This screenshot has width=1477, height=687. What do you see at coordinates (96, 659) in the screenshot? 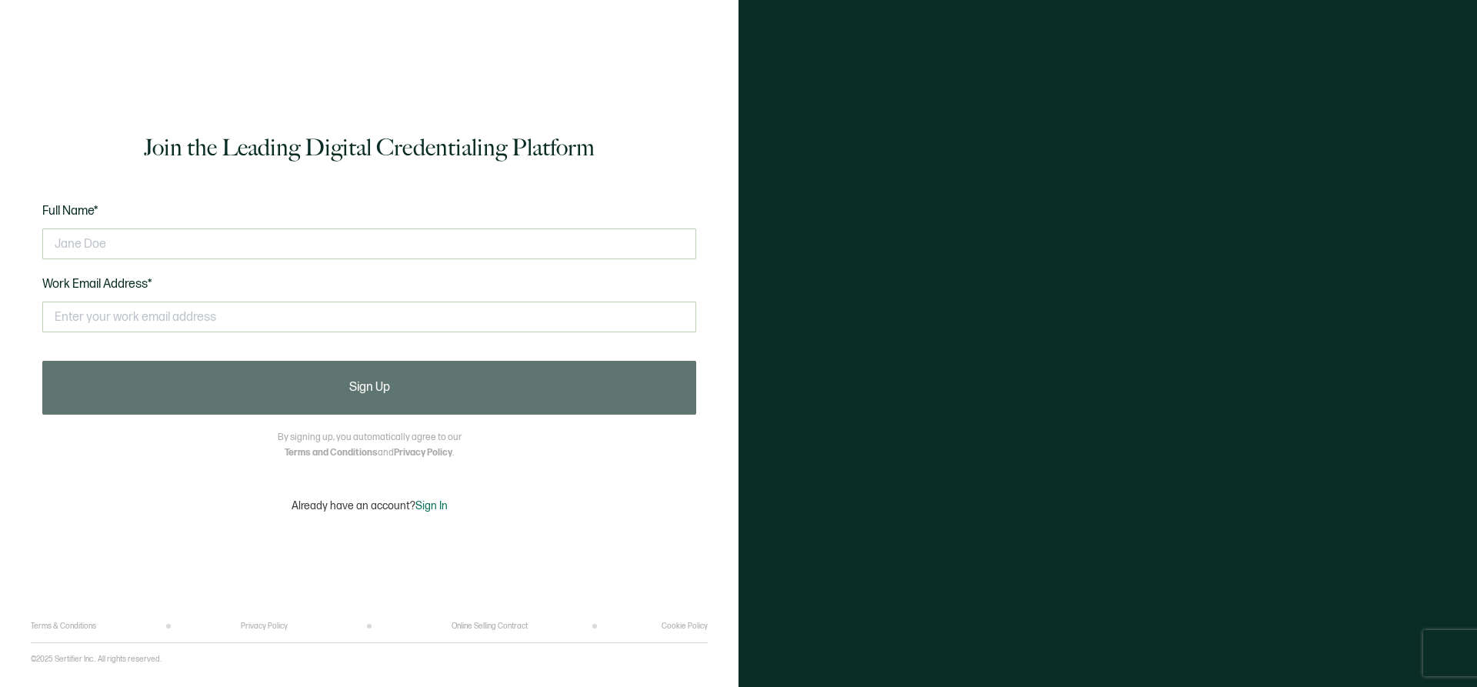
I see `p: ©2025 Sertifier Inc.. All rights reserved.` at bounding box center [96, 659].